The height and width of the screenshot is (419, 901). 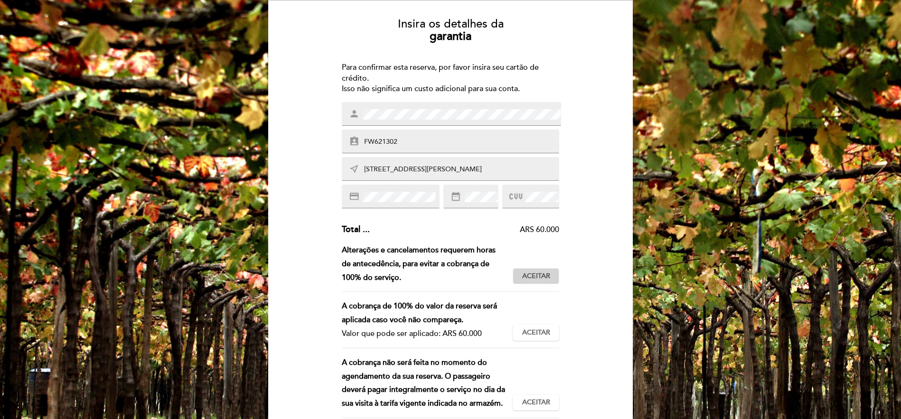 I want to click on div: Valor que pode ser aplicado: ARS 60.000, so click(x=423, y=334).